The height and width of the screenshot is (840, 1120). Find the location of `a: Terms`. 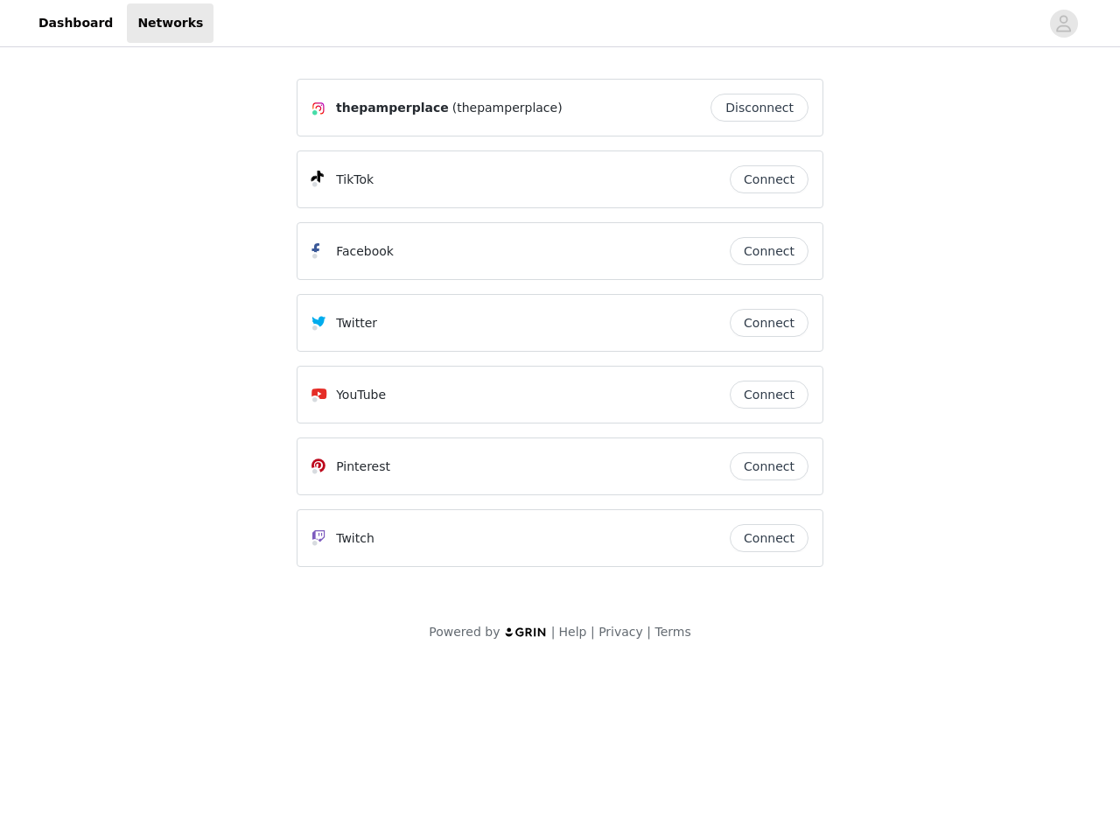

a: Terms is located at coordinates (672, 632).